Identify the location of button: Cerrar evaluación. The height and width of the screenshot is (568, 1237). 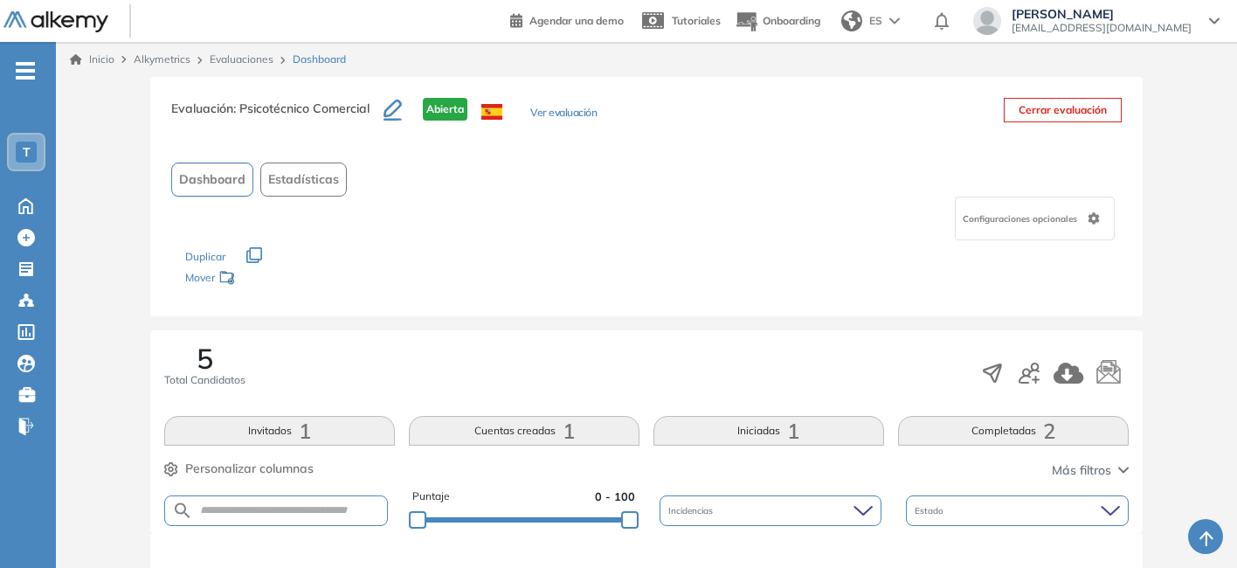
(1062, 110).